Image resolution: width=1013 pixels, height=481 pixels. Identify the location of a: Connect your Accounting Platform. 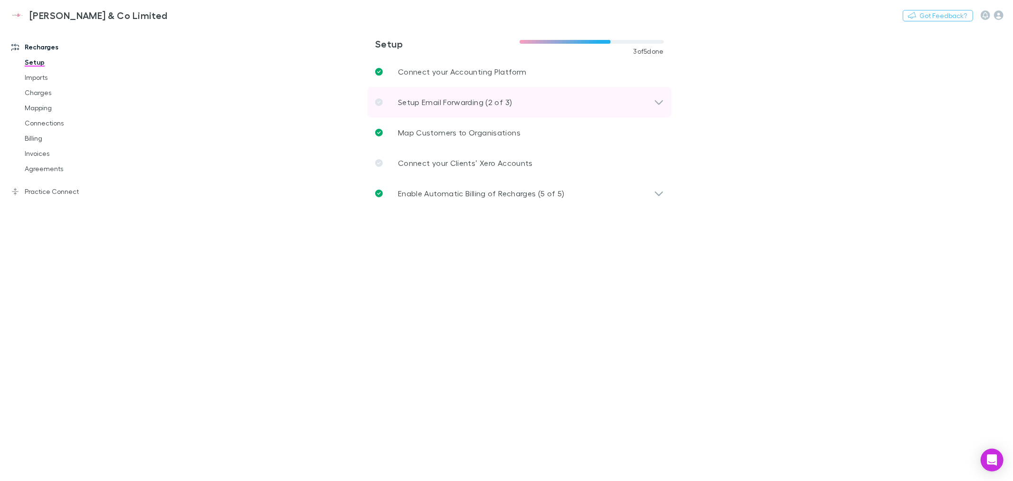
(520, 72).